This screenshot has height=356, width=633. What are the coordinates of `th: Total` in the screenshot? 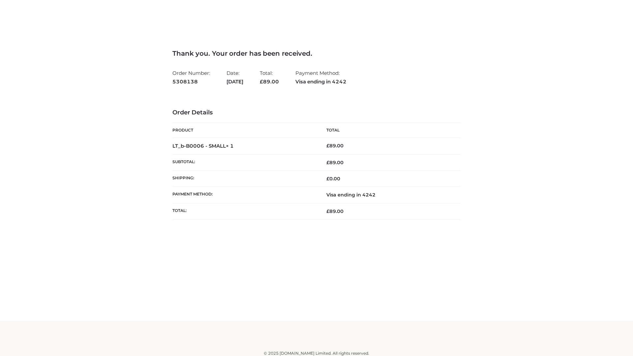 It's located at (388, 130).